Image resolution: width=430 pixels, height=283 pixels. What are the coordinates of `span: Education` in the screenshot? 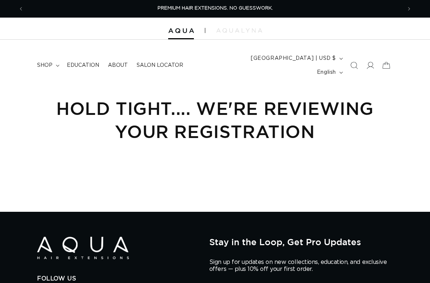 It's located at (83, 65).